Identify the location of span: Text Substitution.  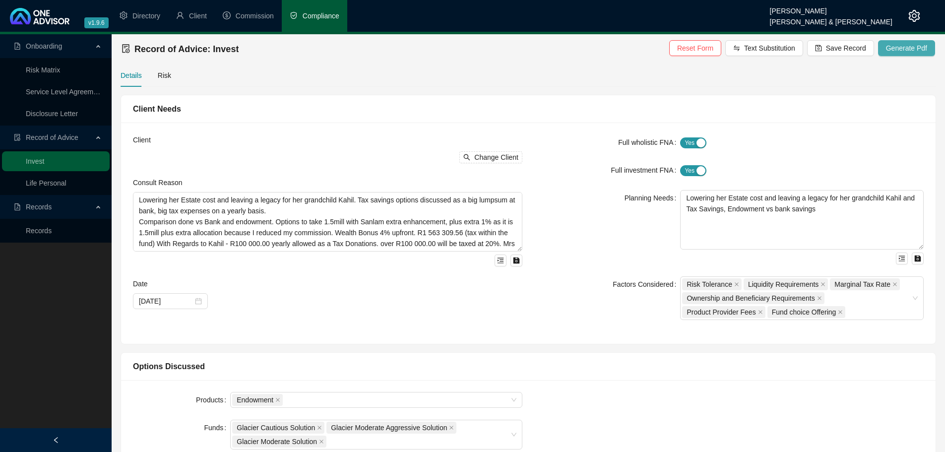
(769, 48).